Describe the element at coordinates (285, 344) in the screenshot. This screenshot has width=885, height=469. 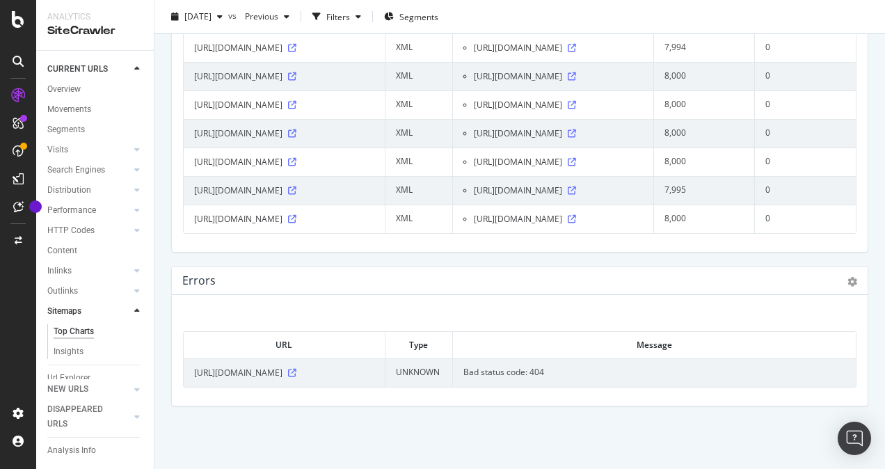
I see `th: URL` at that location.